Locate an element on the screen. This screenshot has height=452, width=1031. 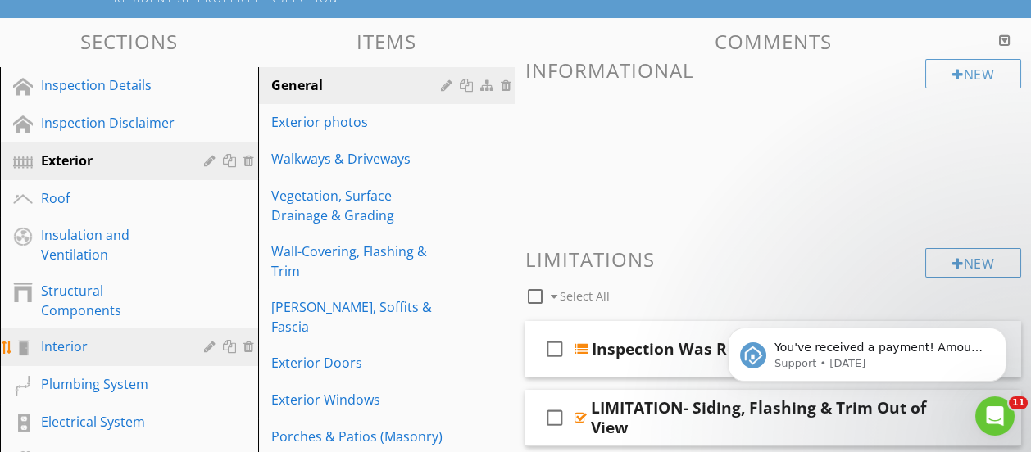
div: message notification from Support, 1d ago. You've received a payment! Amount $1075.00 Fee $0.00 N... is located at coordinates (164, 61).